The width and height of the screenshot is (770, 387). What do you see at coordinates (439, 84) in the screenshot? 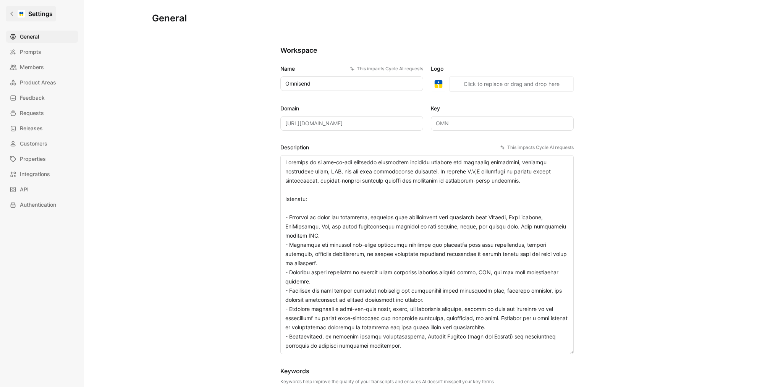
I see `img: logo` at bounding box center [439, 84].